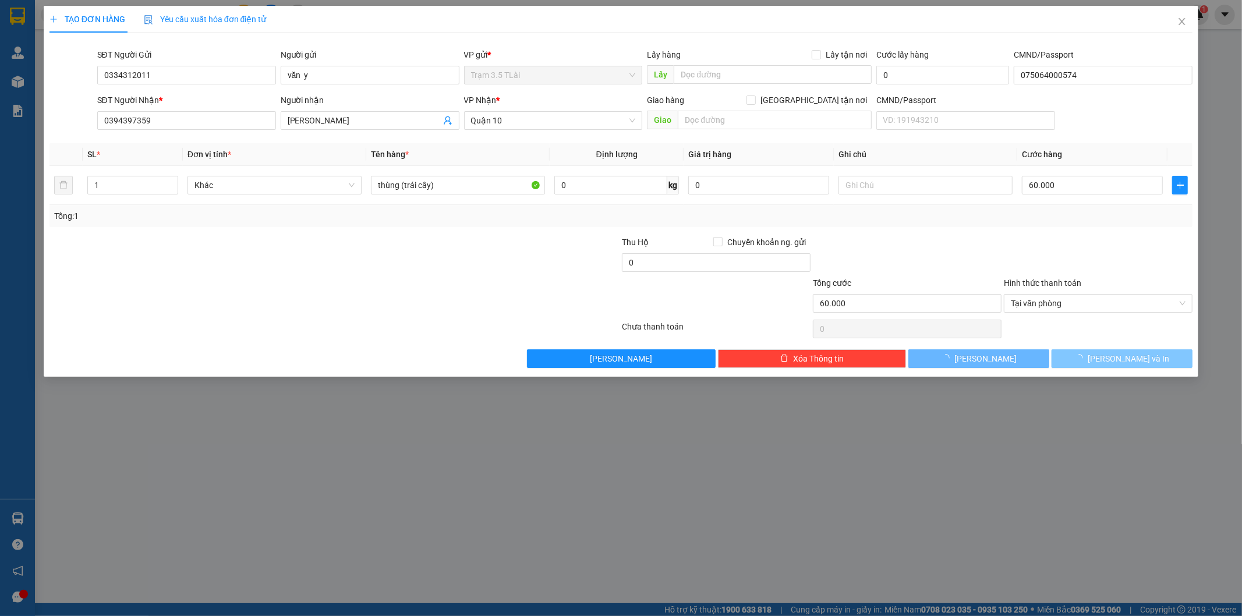 The image size is (1242, 616). Describe the element at coordinates (553, 55) in the screenshot. I see `div: VP gửi` at that location.